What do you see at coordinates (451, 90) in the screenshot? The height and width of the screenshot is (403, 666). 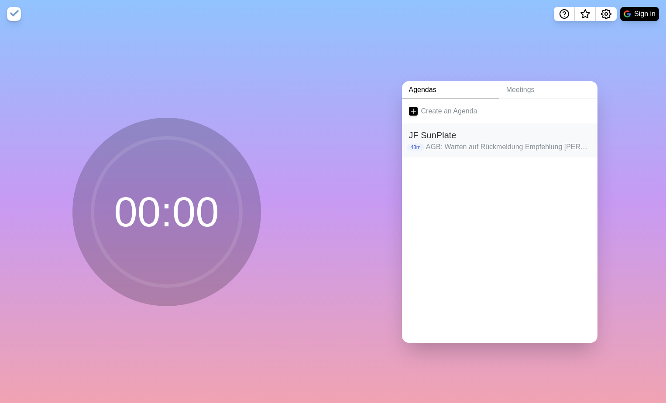 I see `a: Agendas` at bounding box center [451, 90].